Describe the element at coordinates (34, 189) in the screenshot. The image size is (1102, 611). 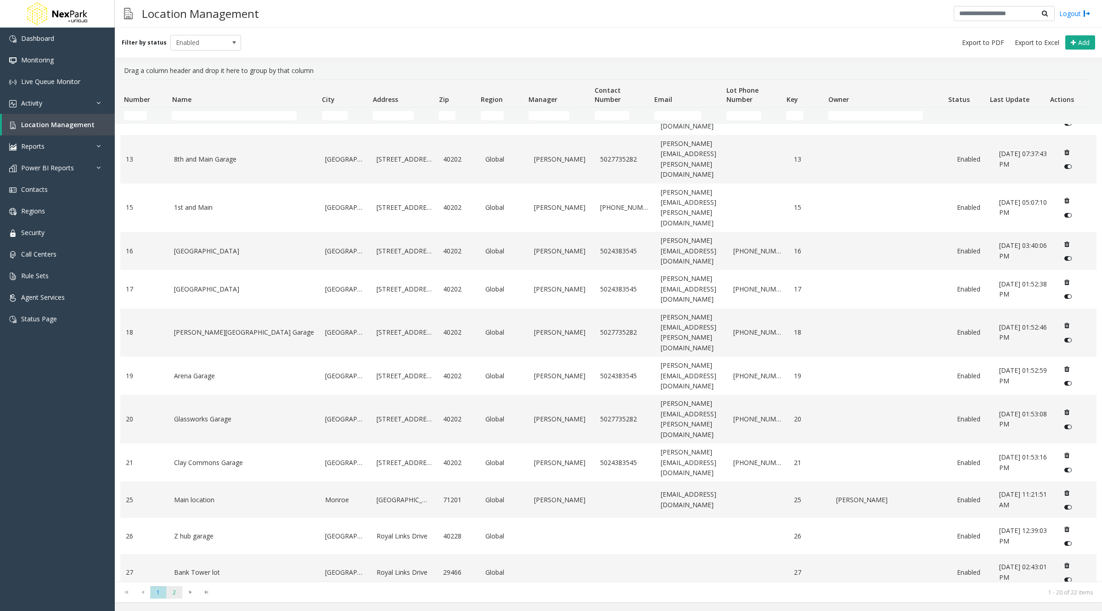
I see `span: Contacts` at that location.